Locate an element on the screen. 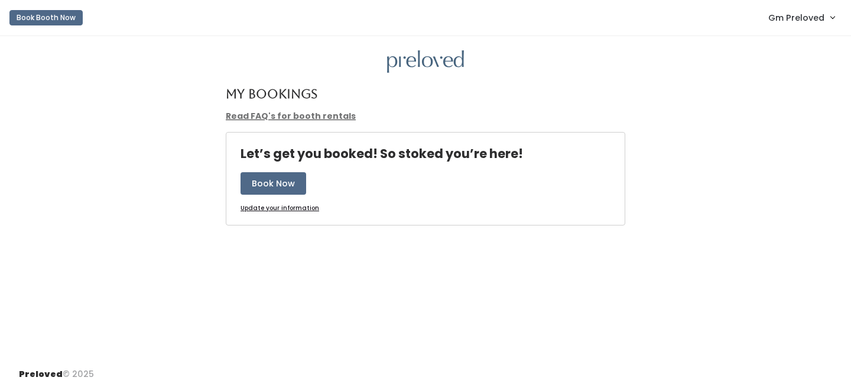  h4: My Bookings is located at coordinates (271, 93).